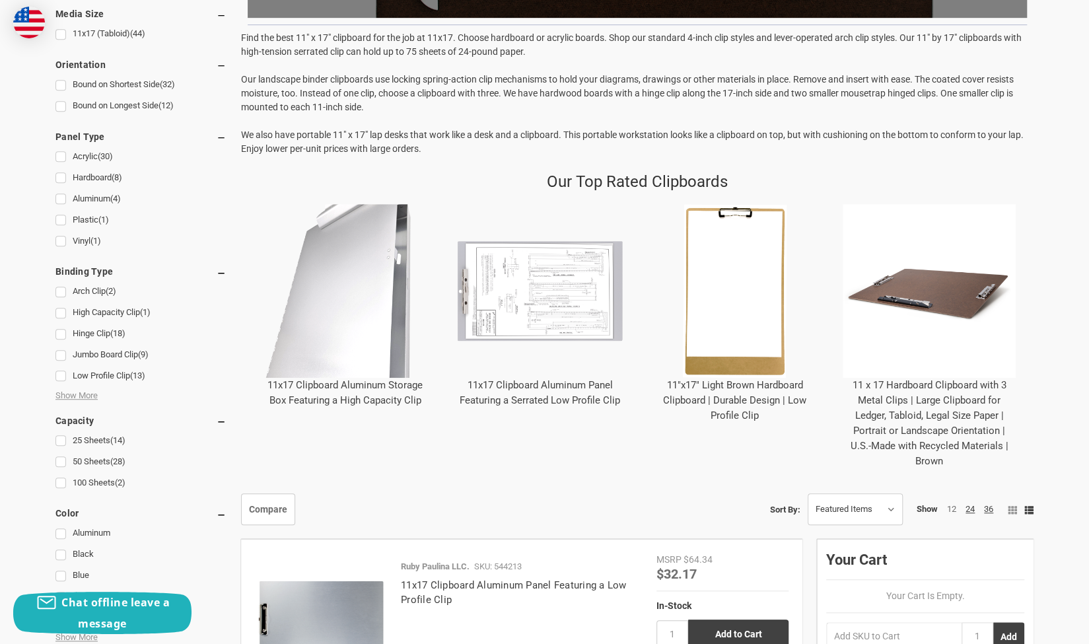 Image resolution: width=1089 pixels, height=644 pixels. I want to click on span: We also have portable 11" x 17" lap desks that work like a desk and a clipboard. This portable wo..., so click(632, 141).